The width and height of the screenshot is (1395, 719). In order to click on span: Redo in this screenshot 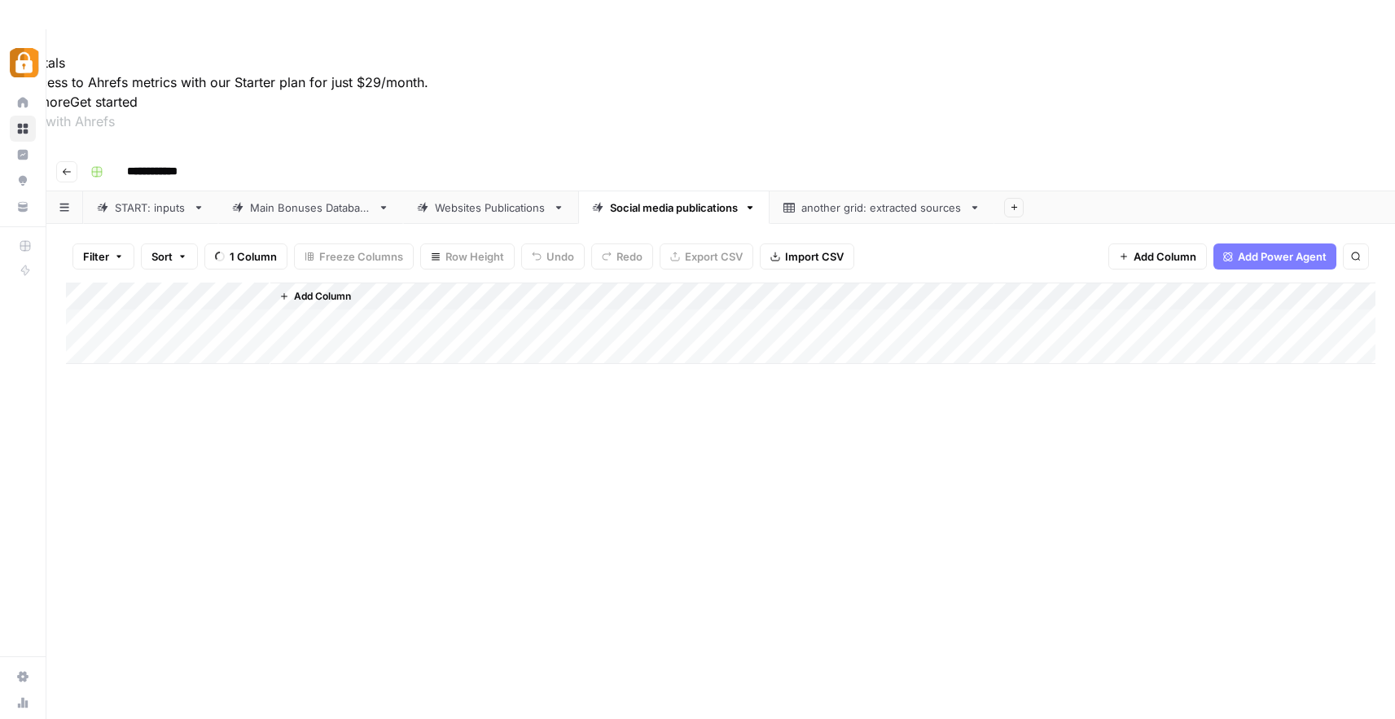, I will do `click(629, 256)`.